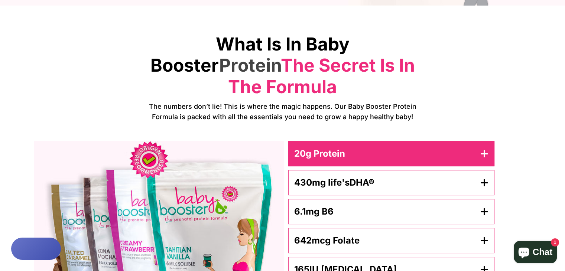 The image size is (565, 271). Describe the element at coordinates (535, 253) in the screenshot. I see `inbox-online-store-chat: Shopify online store chat` at that location.